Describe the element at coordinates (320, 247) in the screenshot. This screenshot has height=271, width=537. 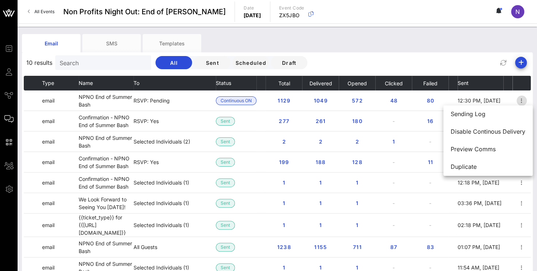
I see `span: 1155` at that location.